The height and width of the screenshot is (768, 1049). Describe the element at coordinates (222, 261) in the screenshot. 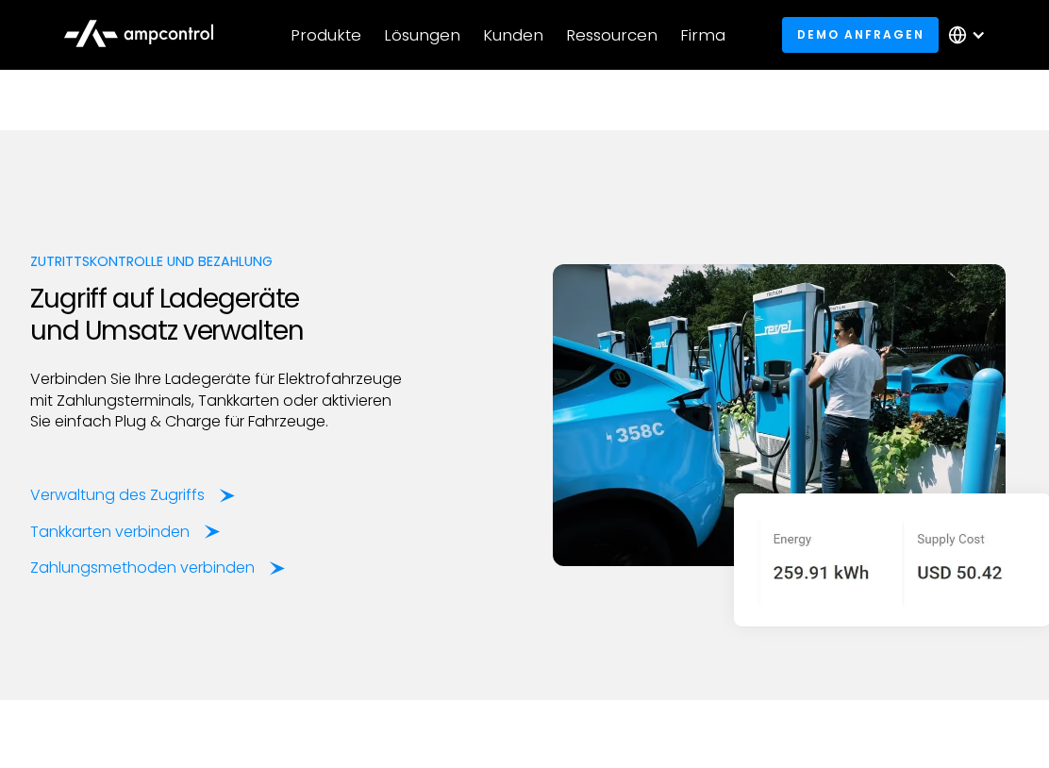

I see `div: Zutrittskontrolle und Bezahlung` at that location.